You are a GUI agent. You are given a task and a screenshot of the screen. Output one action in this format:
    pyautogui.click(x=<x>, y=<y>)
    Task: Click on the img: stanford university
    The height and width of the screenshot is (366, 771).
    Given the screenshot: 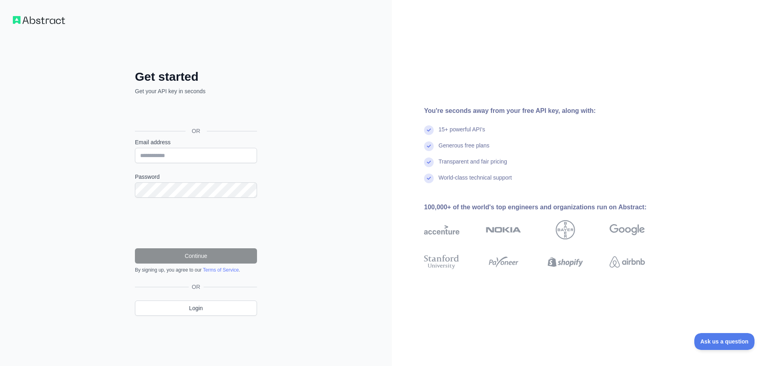 What is the action you would take?
    pyautogui.click(x=442, y=262)
    